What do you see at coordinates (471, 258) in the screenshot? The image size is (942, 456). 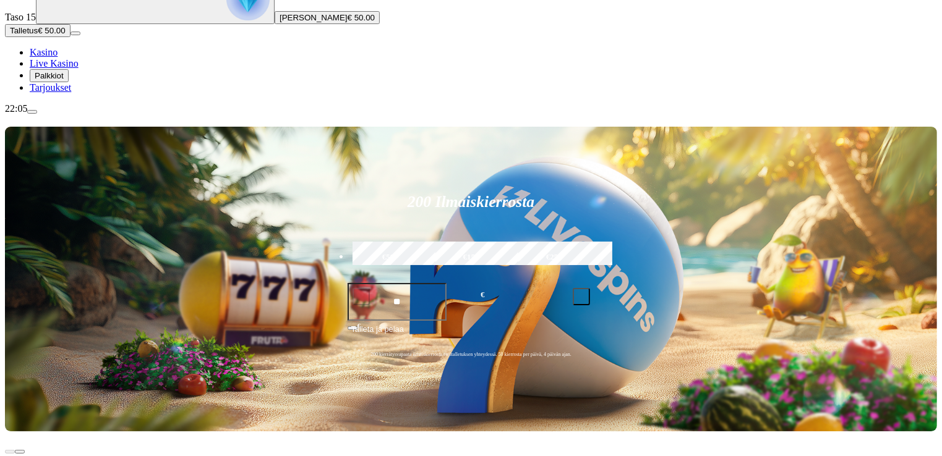 I see `label: €150` at bounding box center [471, 258].